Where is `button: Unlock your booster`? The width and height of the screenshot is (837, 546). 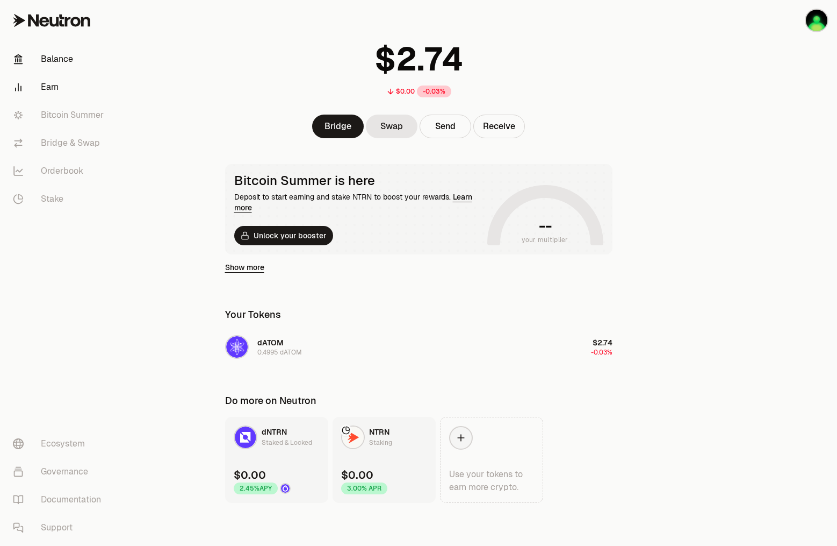 button: Unlock your booster is located at coordinates (284, 235).